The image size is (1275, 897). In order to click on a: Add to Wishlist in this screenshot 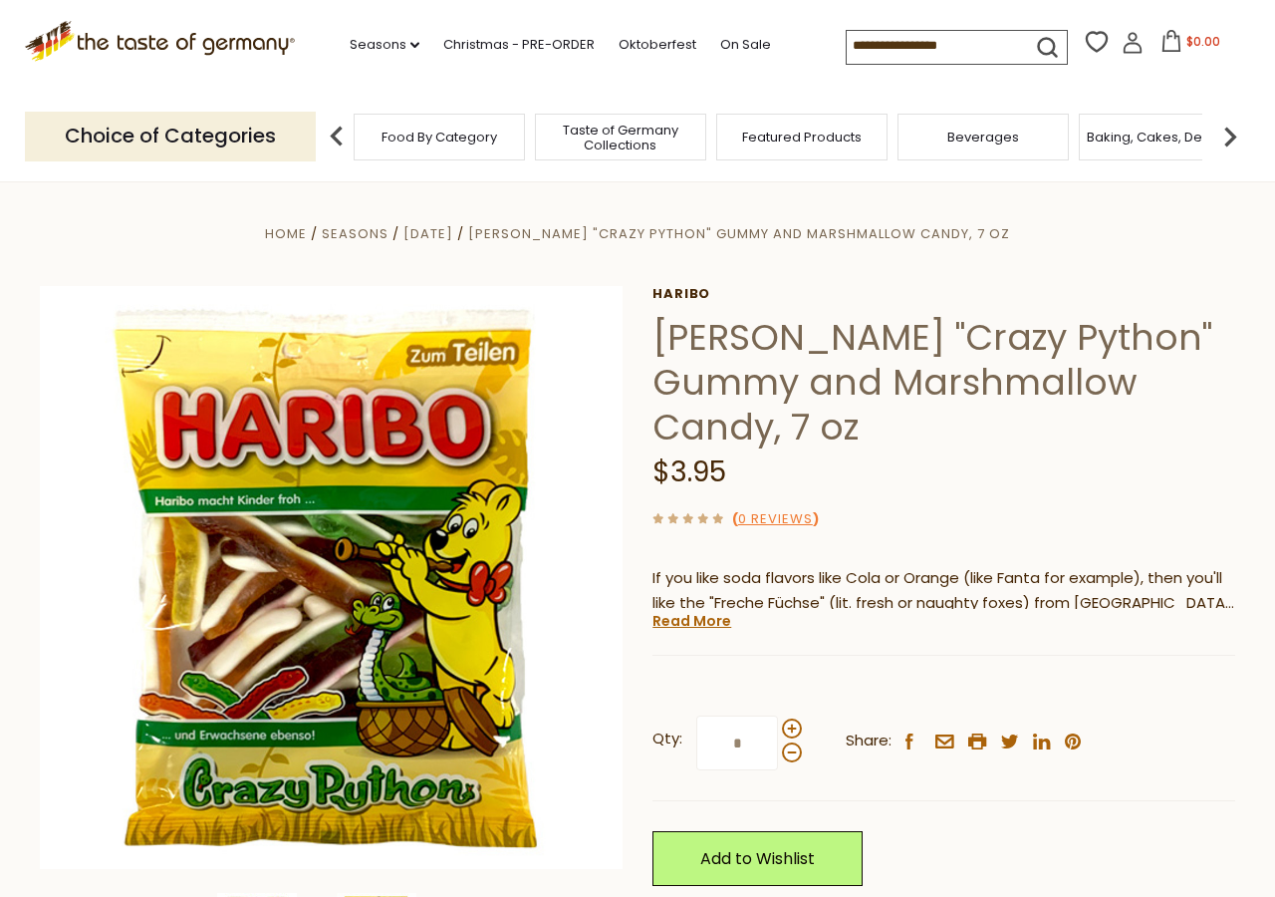, I will do `click(757, 858)`.